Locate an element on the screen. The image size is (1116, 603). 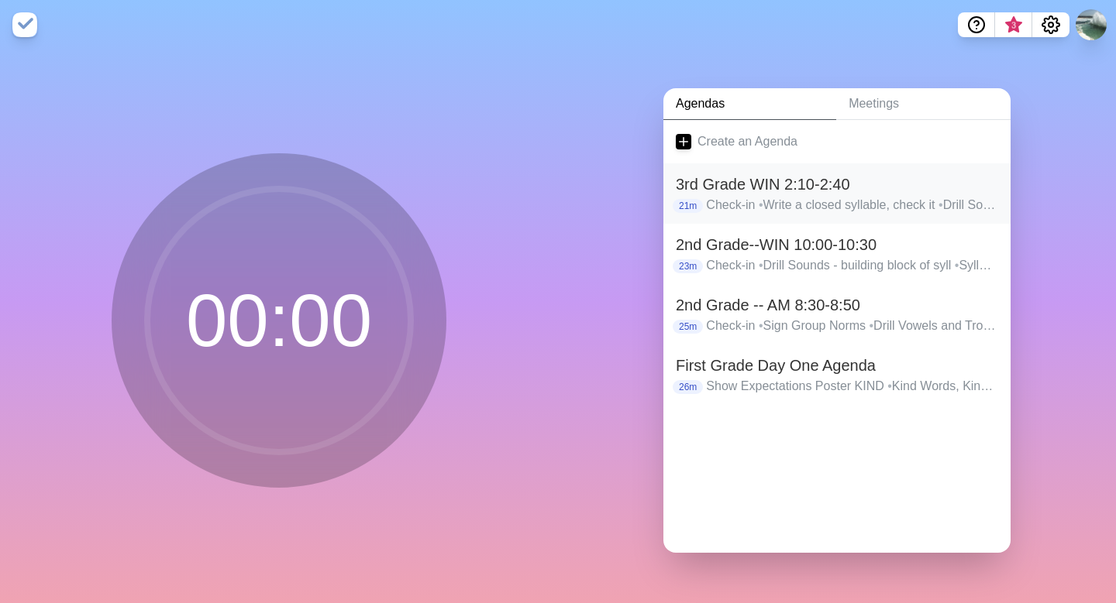
h2: 2nd Grade--WIN 10:00-10:30 is located at coordinates (837, 245).